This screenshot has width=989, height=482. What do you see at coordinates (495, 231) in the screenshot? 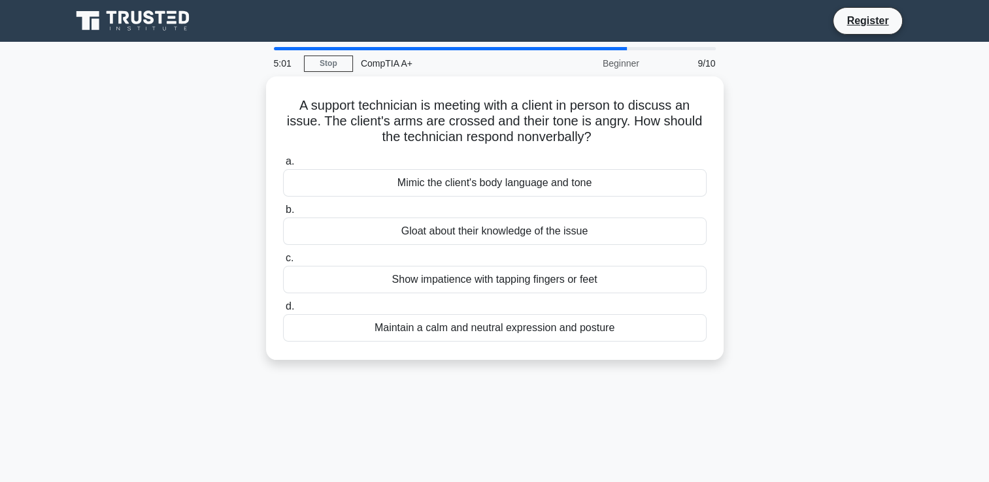
I see `div: Gloat about their knowledge of the issue` at bounding box center [495, 231].